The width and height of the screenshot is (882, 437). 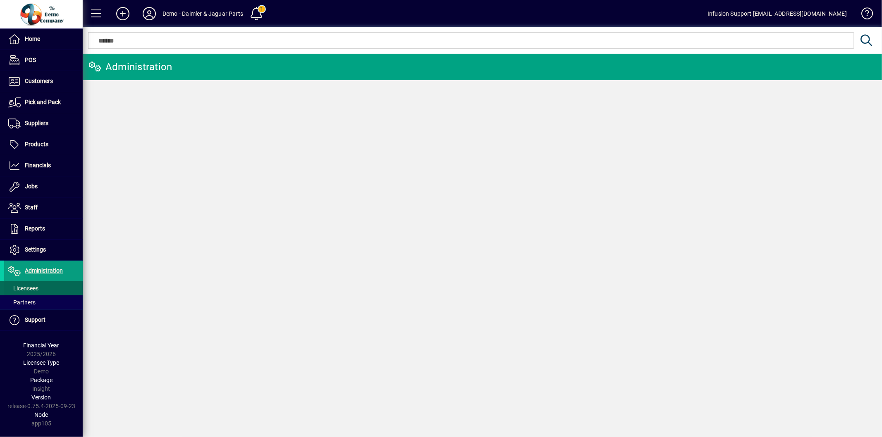 What do you see at coordinates (203, 14) in the screenshot?
I see `div: Demo - Daimler & Jaguar Parts` at bounding box center [203, 14].